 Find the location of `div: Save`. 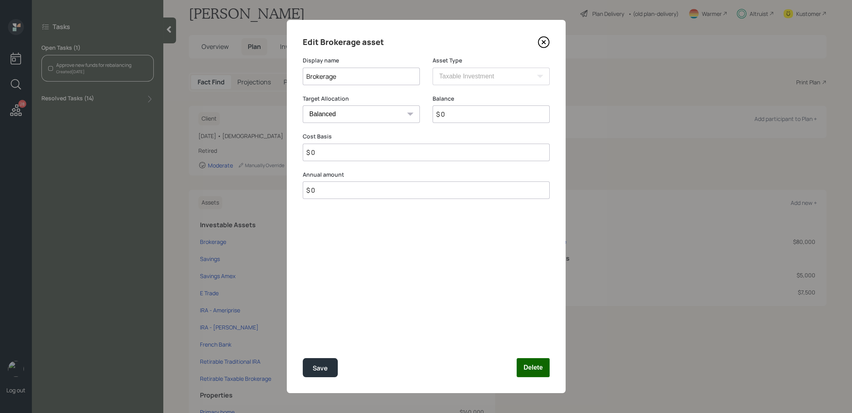

div: Save is located at coordinates (320, 368).